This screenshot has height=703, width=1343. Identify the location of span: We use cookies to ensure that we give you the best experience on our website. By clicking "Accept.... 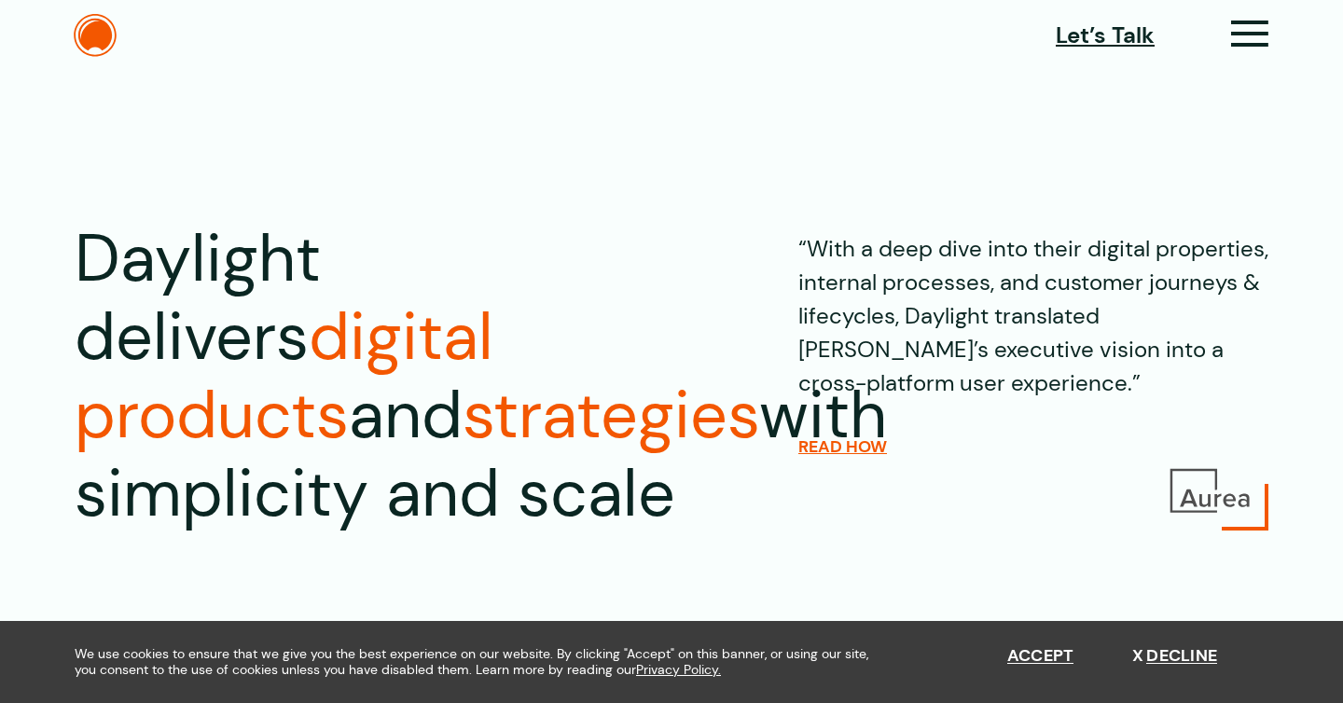
(480, 662).